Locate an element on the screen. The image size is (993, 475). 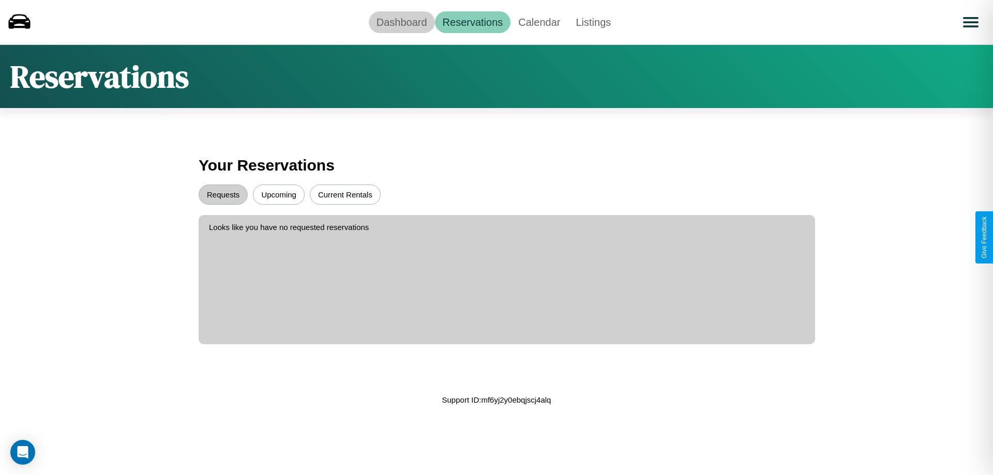
button: Current Rentals is located at coordinates (345, 194).